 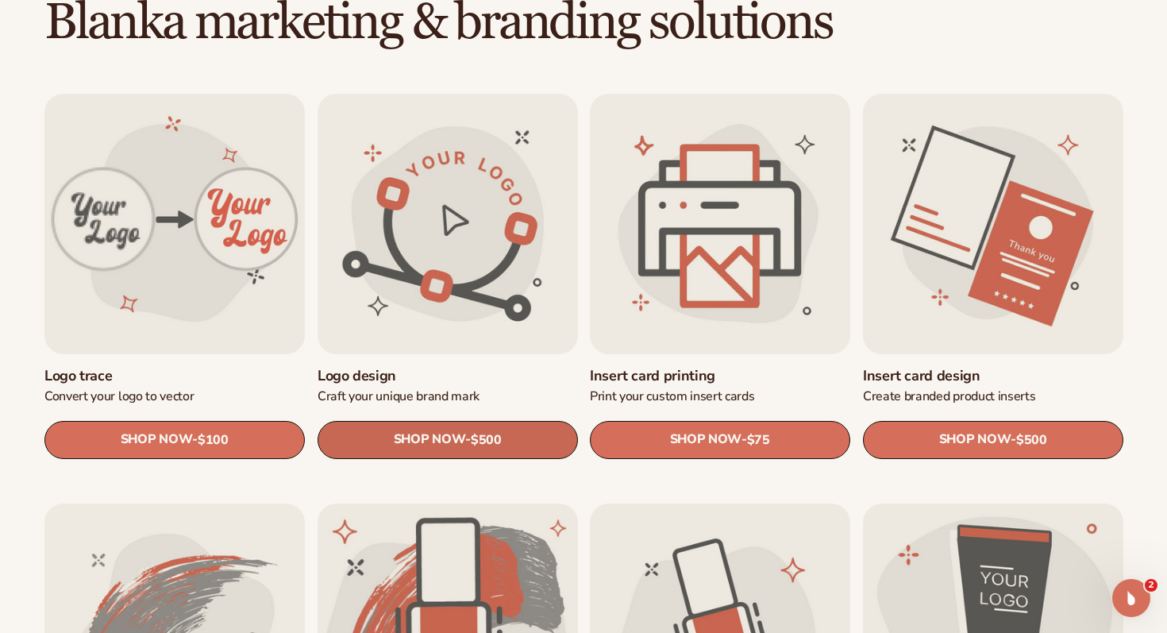 I want to click on a: Logo trace, so click(x=175, y=376).